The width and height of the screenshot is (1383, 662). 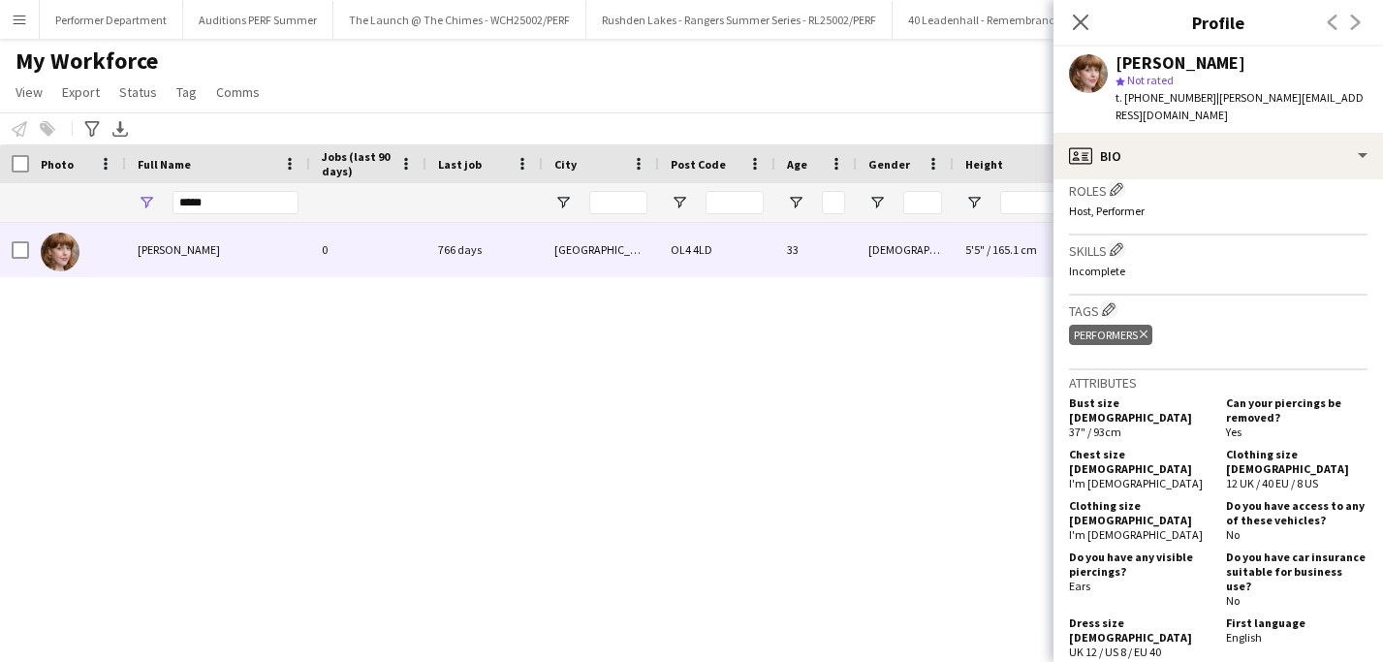 I want to click on input: Gender Filter Input, so click(x=923, y=203).